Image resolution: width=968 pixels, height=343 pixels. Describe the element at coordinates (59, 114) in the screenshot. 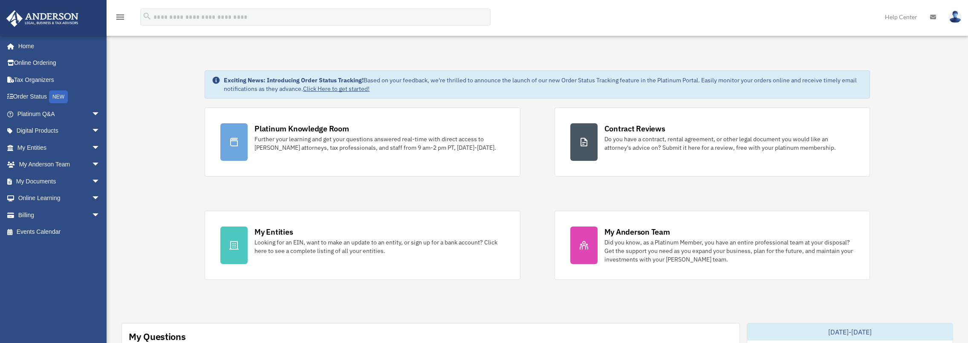

I see `a: Platinum Q&Aarrow_drop_down` at that location.